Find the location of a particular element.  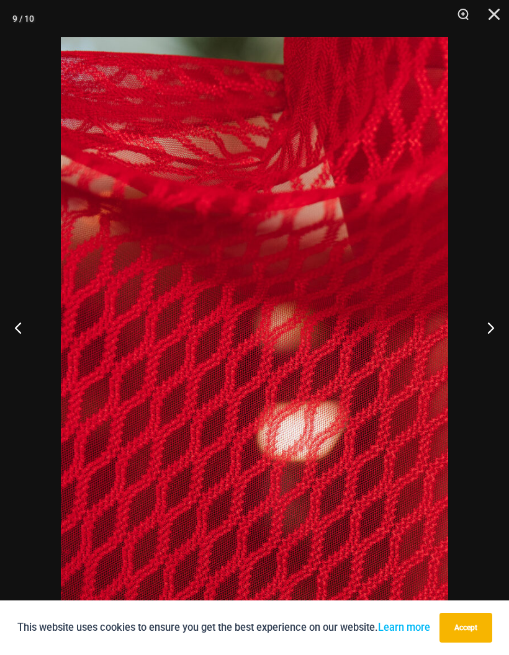

p: This website uses cookies to ensure you get the best experience on our website. is located at coordinates (223, 627).